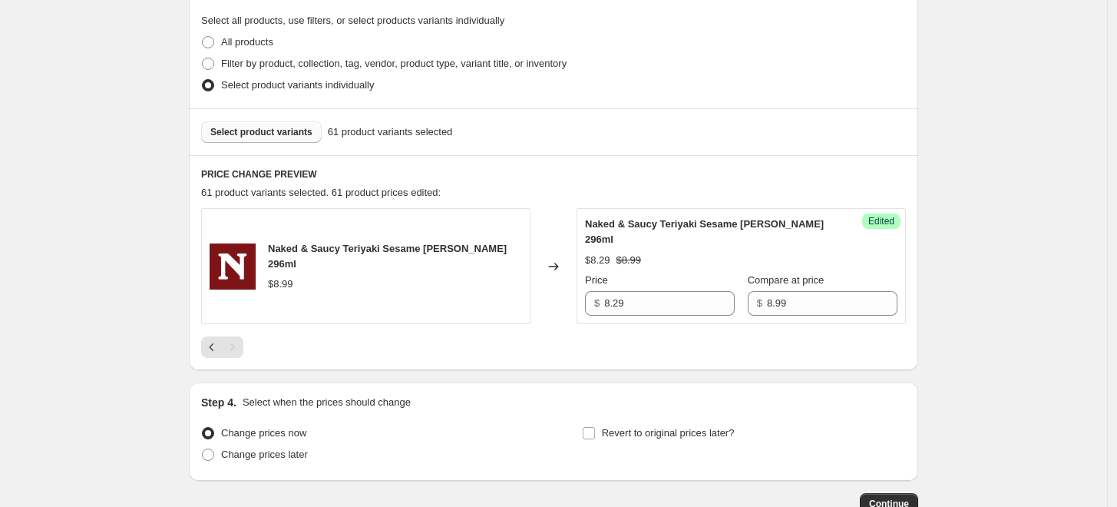  I want to click on span: Revert to original prices later?, so click(668, 432).